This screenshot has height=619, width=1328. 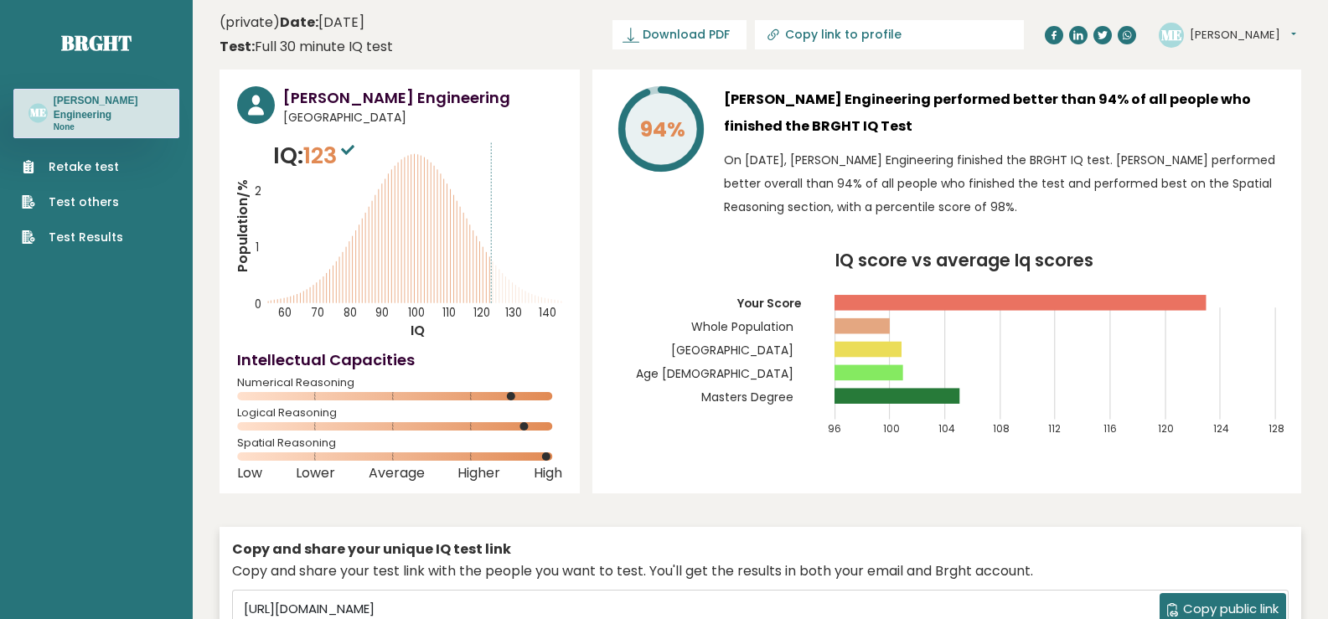 I want to click on tspan: 112, so click(x=1054, y=429).